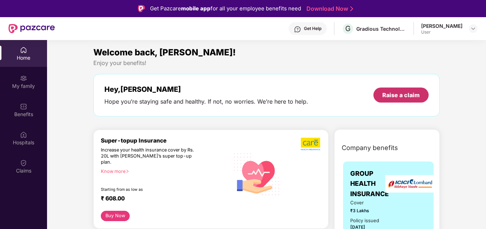 Image resolution: width=486 pixels, height=229 pixels. What do you see at coordinates (24, 134) in the screenshot?
I see `img: svg+xml;base64,PHN2ZyBpZD0iSG9zcGl0YWxzIiB4bWxucz0iaHR0cDovL3d3dy53My5vcmcvMjAwMC9zdmciIHdpZHRoPS...` at bounding box center [24, 134].